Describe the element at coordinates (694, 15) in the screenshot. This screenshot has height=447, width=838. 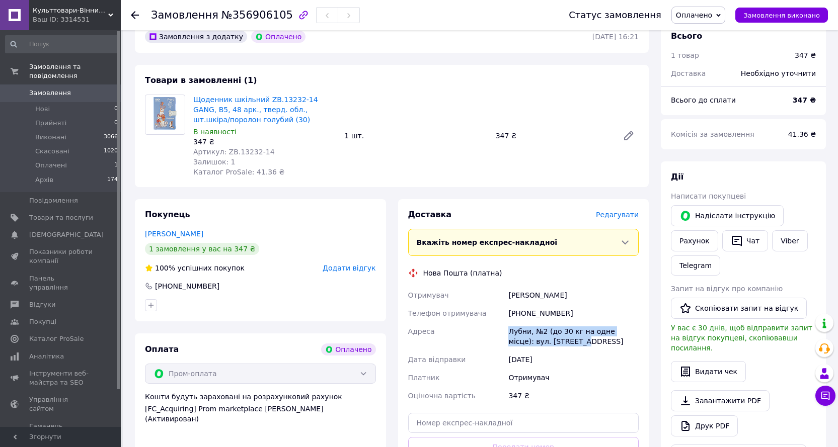
I see `span: Оплачено` at that location.